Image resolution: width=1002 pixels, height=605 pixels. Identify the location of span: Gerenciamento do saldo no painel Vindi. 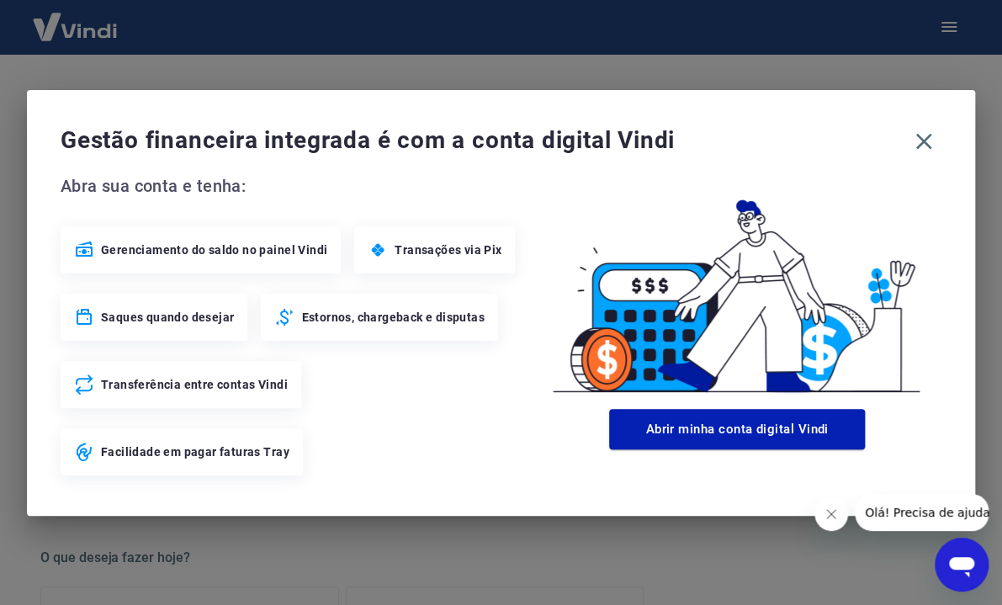
(214, 250).